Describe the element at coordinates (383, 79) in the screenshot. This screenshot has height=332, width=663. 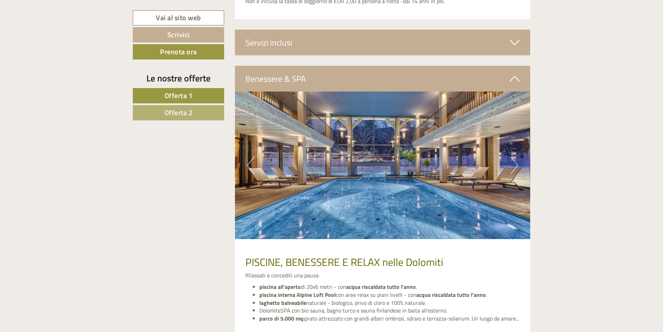
I see `div: Benessere & SPA` at that location.